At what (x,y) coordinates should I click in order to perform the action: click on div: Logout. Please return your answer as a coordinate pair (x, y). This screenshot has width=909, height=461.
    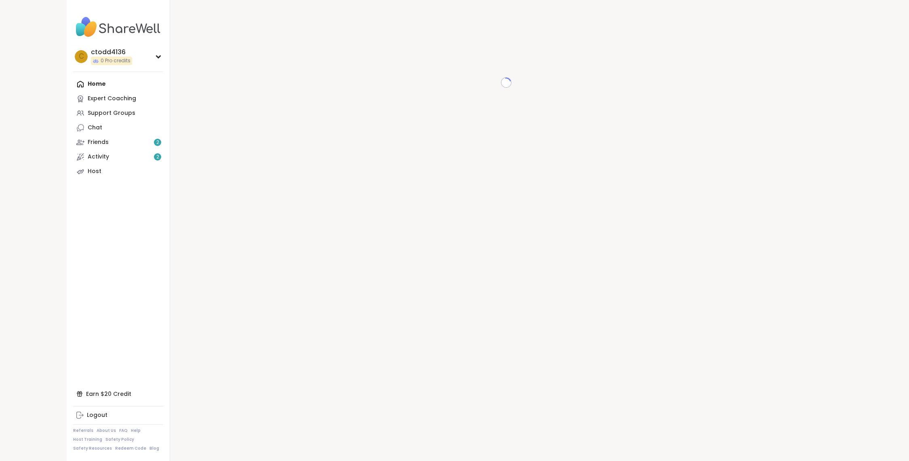
    Looking at the image, I should click on (97, 415).